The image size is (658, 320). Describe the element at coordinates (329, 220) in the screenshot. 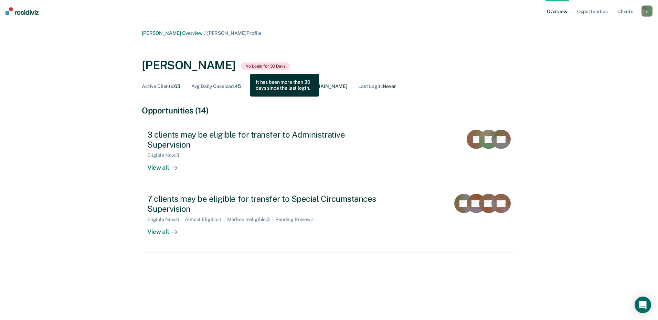

I see `a: 7 clients may be eligible for transfer to Special Circumstances SupervisionEligible Now:6Almost E...` at that location.